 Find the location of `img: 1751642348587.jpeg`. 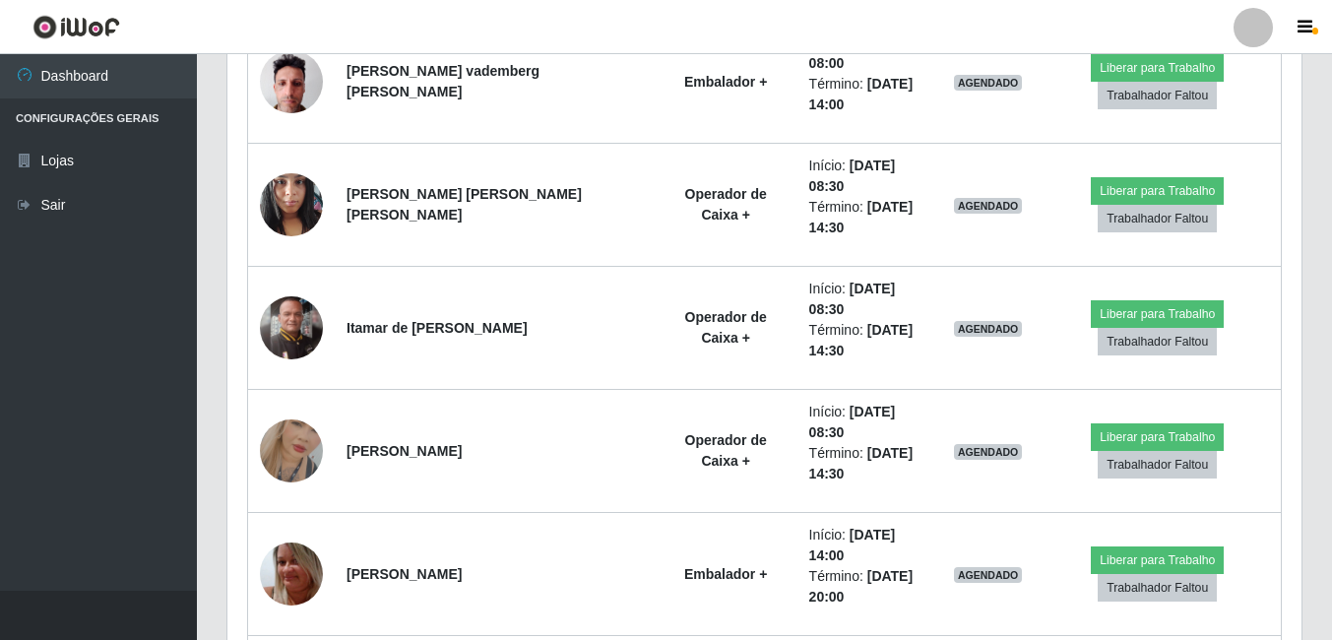

img: 1751642348587.jpeg is located at coordinates (291, 81).